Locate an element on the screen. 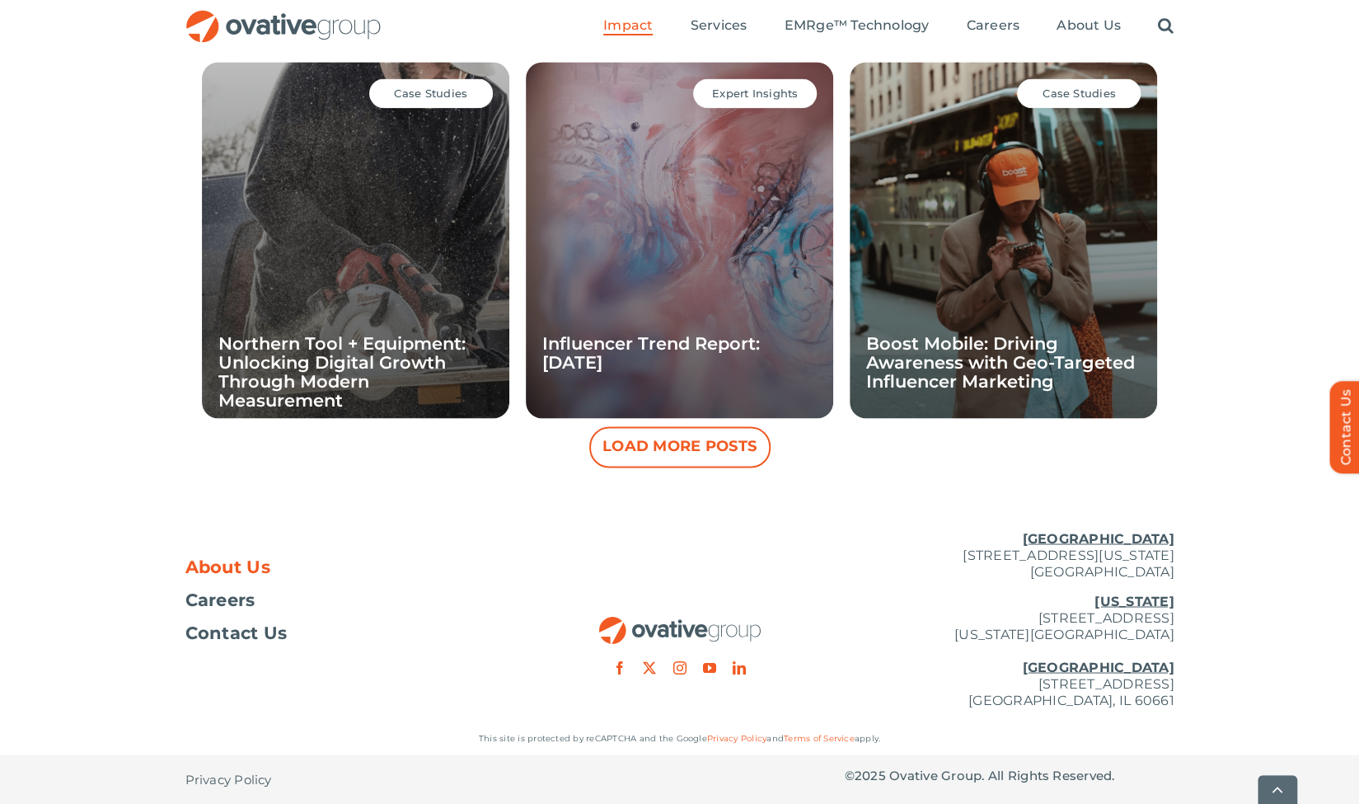 The height and width of the screenshot is (804, 1359). a: linkedin is located at coordinates (739, 667).